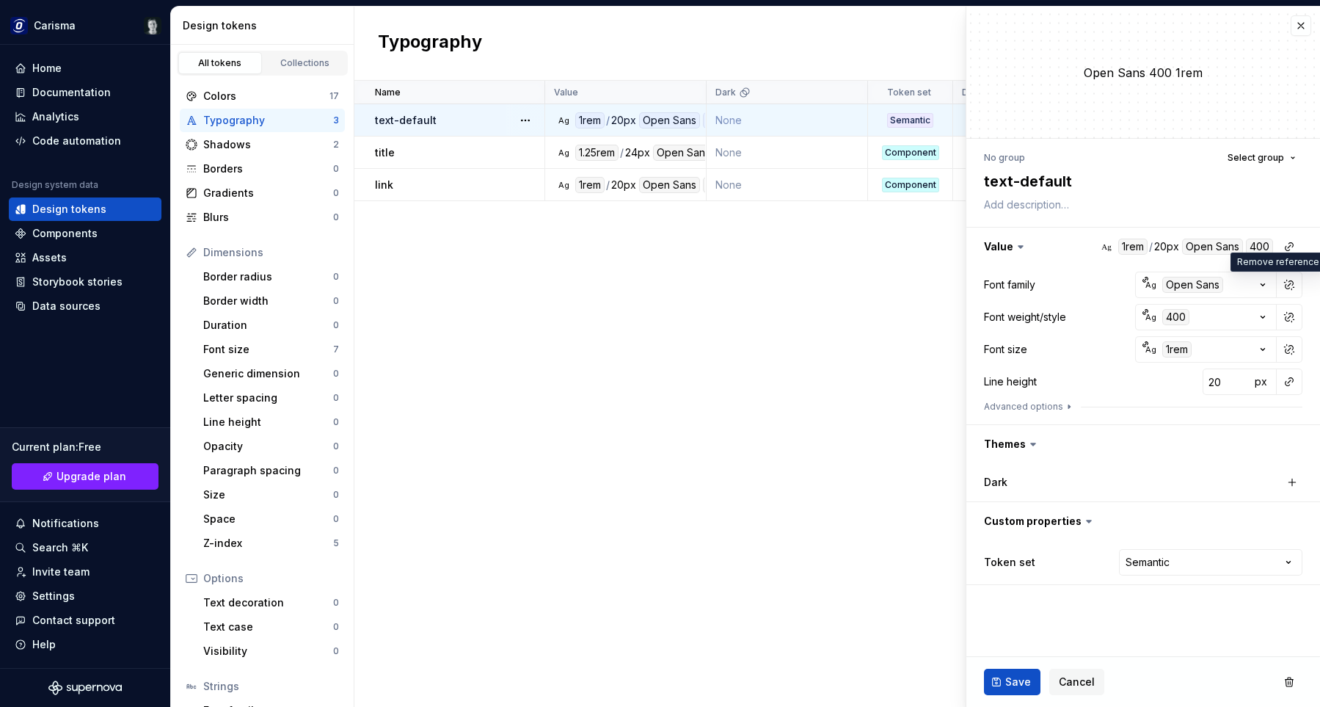 The image size is (1320, 707). What do you see at coordinates (262, 169) in the screenshot?
I see `a: Borders0` at bounding box center [262, 169].